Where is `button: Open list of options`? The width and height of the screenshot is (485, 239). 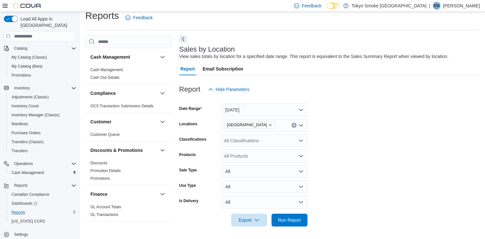
button: Open list of options is located at coordinates (301, 141).